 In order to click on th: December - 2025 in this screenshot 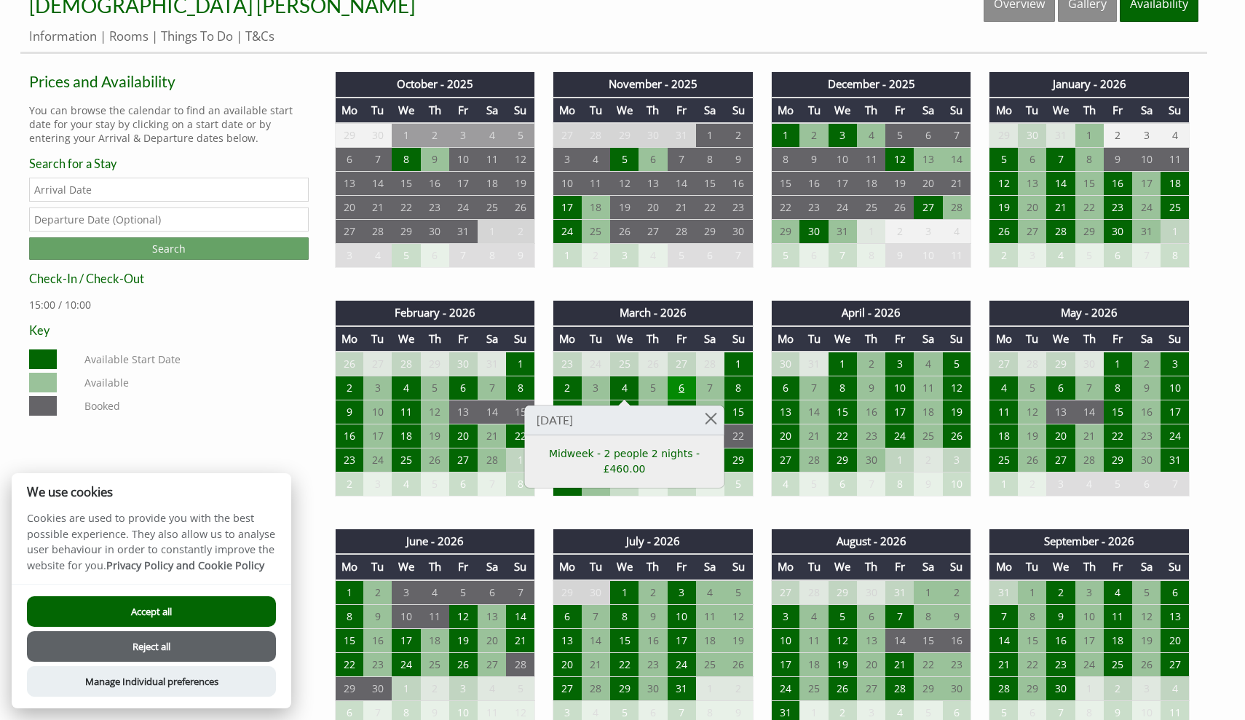, I will do `click(871, 84)`.